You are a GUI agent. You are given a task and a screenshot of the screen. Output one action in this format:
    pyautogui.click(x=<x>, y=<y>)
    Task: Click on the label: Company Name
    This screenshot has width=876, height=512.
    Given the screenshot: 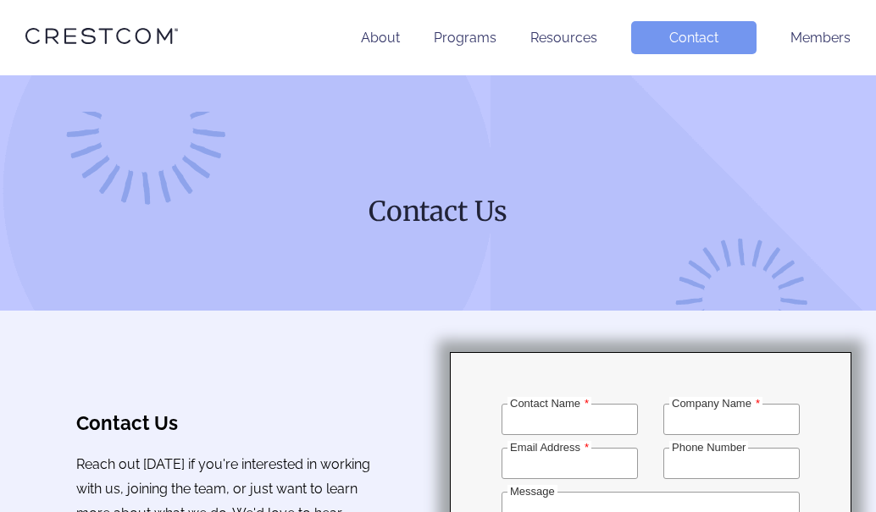 What is the action you would take?
    pyautogui.click(x=716, y=403)
    